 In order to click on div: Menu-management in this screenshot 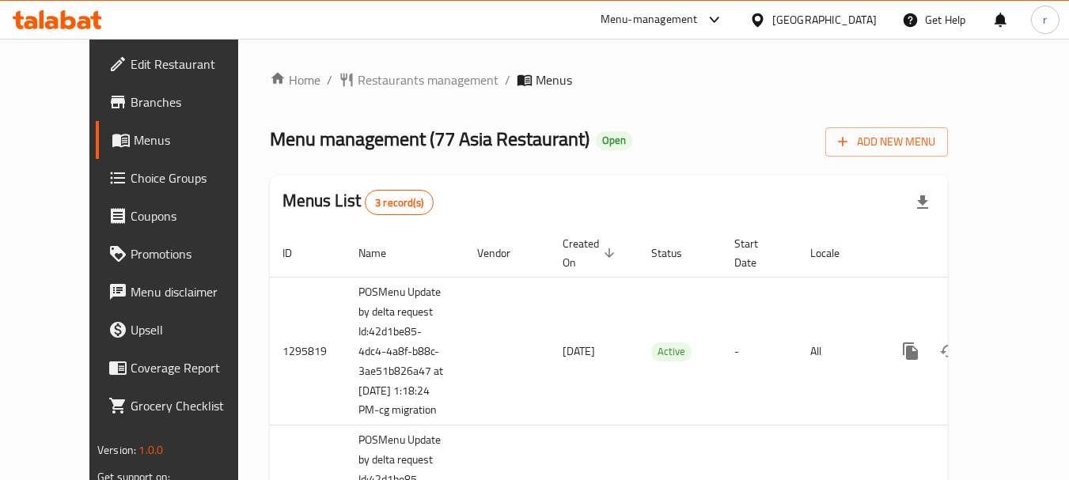, I will do `click(649, 20)`.